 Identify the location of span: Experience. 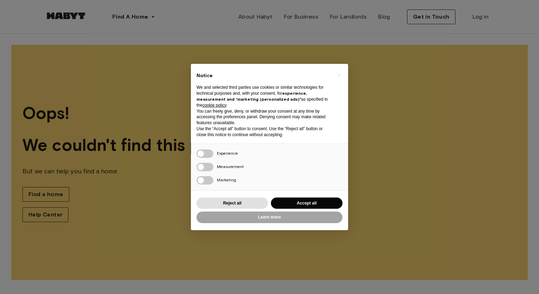
(227, 153).